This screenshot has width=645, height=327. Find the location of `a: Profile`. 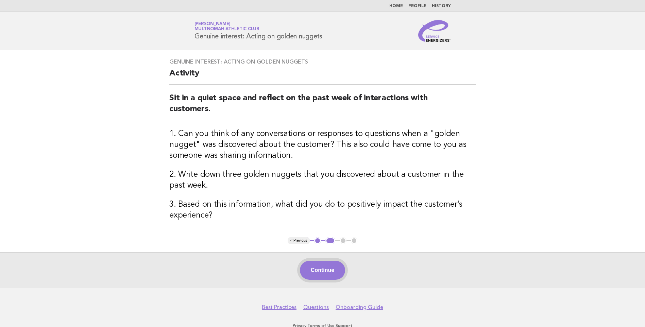

a: Profile is located at coordinates (417, 6).